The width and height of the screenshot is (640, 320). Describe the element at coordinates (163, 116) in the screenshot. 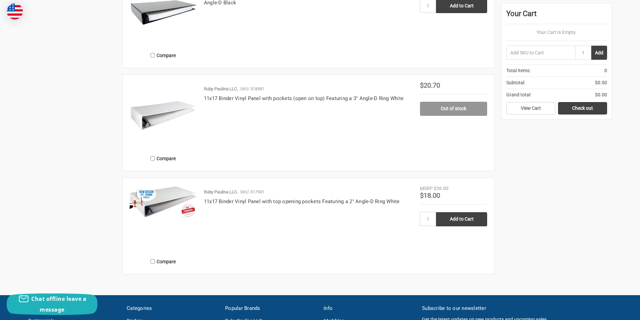

I see `a: 11x17 Binder Vinyl Panel with pockets Featuring a 3" Angle-D Ring White` at that location.